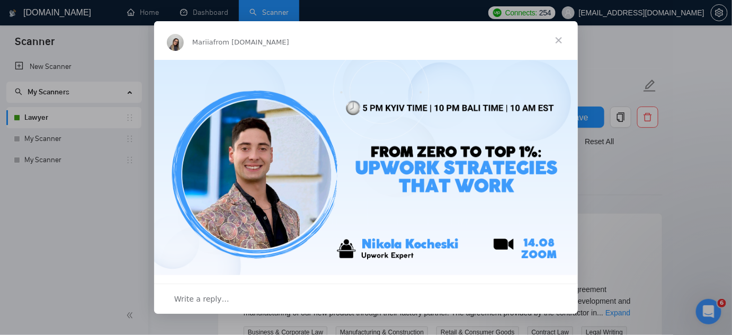 The image size is (732, 335). Describe the element at coordinates (203, 42) in the screenshot. I see `span: Mariia` at that location.